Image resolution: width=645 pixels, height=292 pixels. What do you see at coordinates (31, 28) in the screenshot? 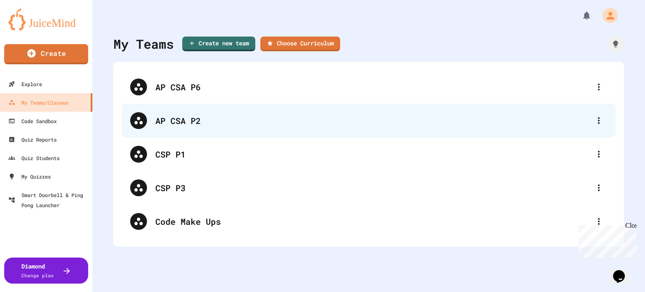
I see `div: Chat with us now!Close` at bounding box center [31, 28].